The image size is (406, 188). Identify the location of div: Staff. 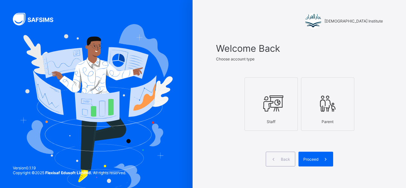
(271, 121).